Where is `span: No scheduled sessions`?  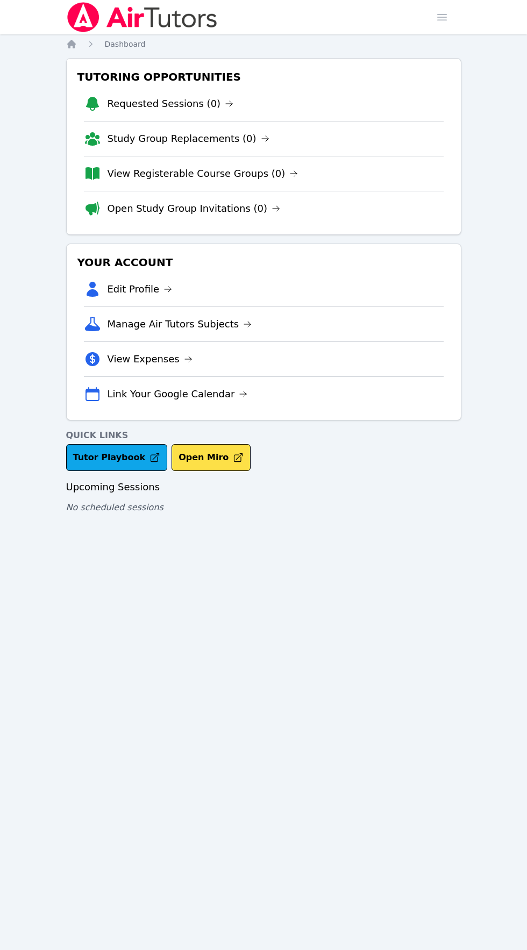 span: No scheduled sessions is located at coordinates (115, 507).